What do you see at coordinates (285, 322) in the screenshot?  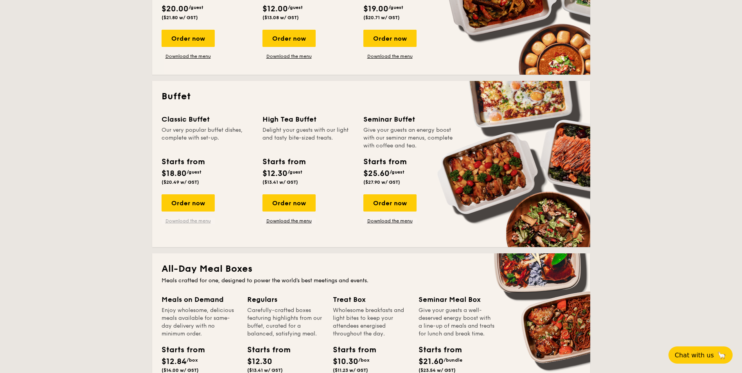 I see `div: Carefully-crafted boxes featuring highlights from our buffet, curated for a balanced, satisfying ...` at bounding box center [285, 322].